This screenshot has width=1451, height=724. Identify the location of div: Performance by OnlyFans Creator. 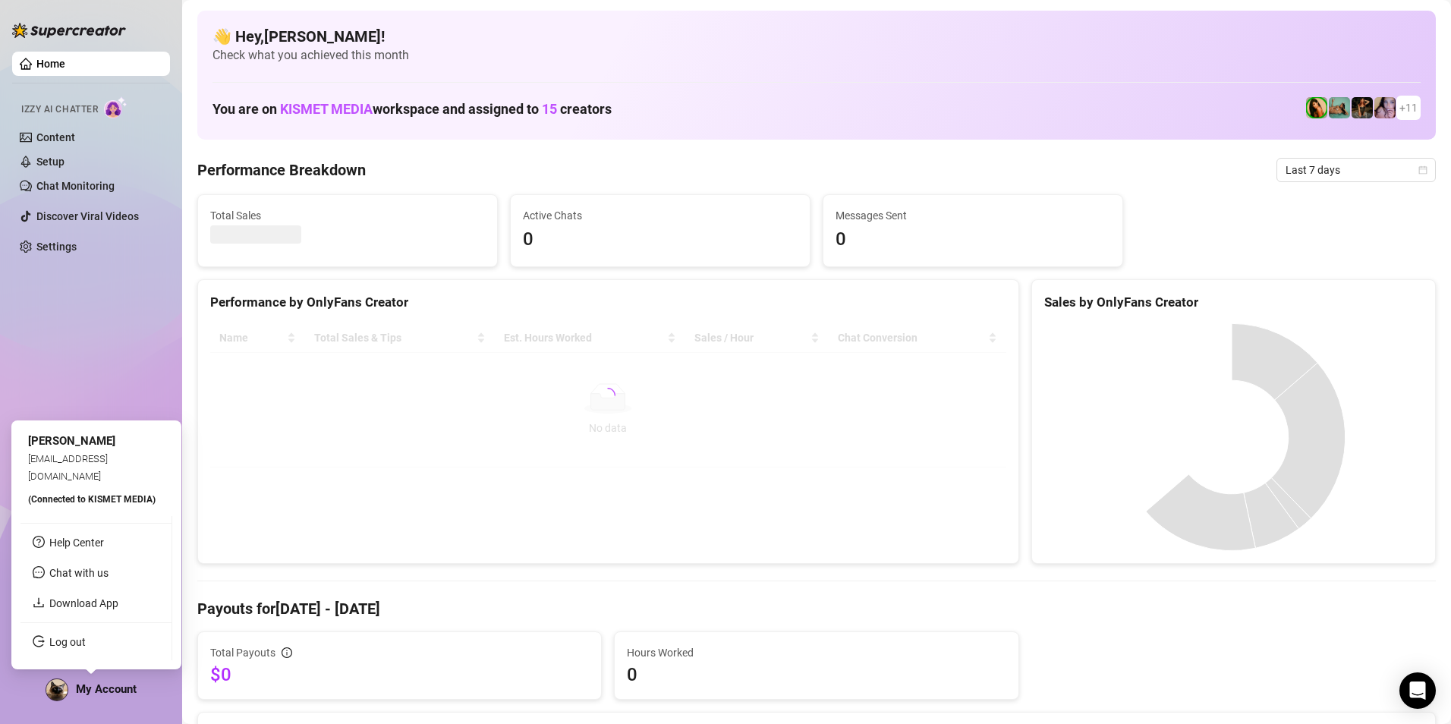
(608, 302).